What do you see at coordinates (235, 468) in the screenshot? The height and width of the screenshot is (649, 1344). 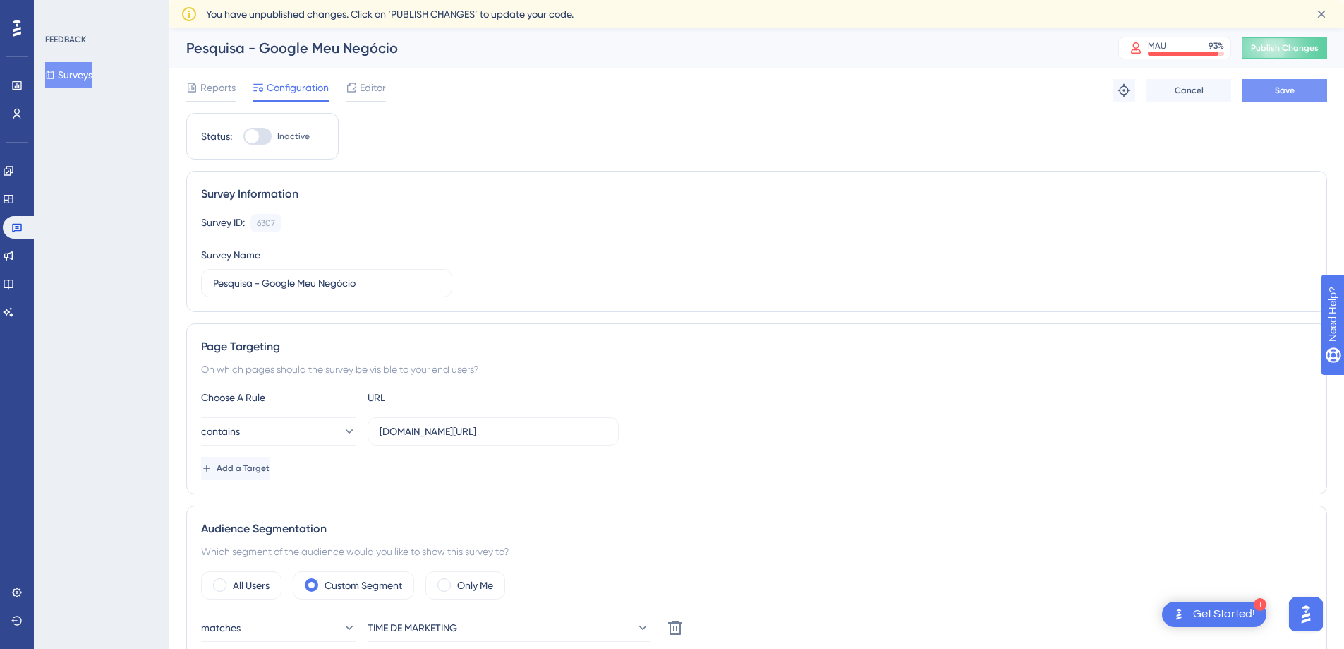 I see `button: Add a Target` at bounding box center [235, 468].